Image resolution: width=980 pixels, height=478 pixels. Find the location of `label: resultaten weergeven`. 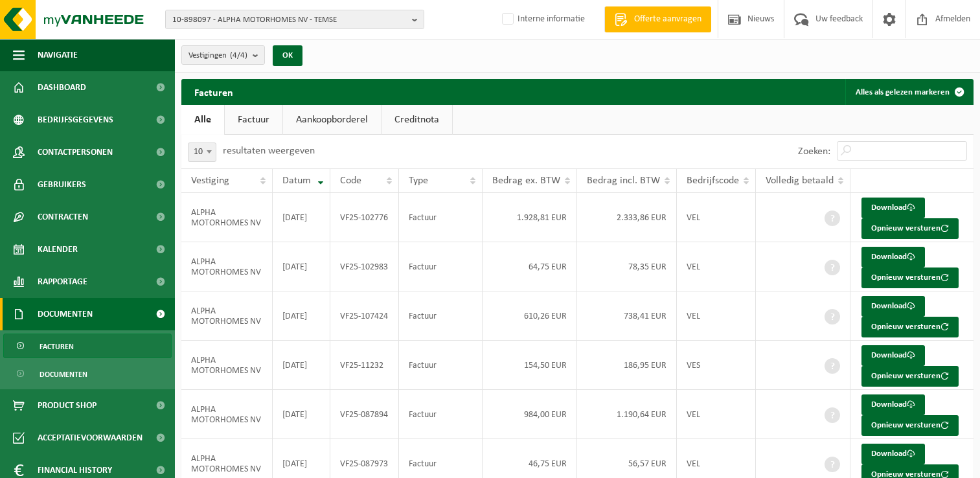

label: resultaten weergeven is located at coordinates (269, 151).